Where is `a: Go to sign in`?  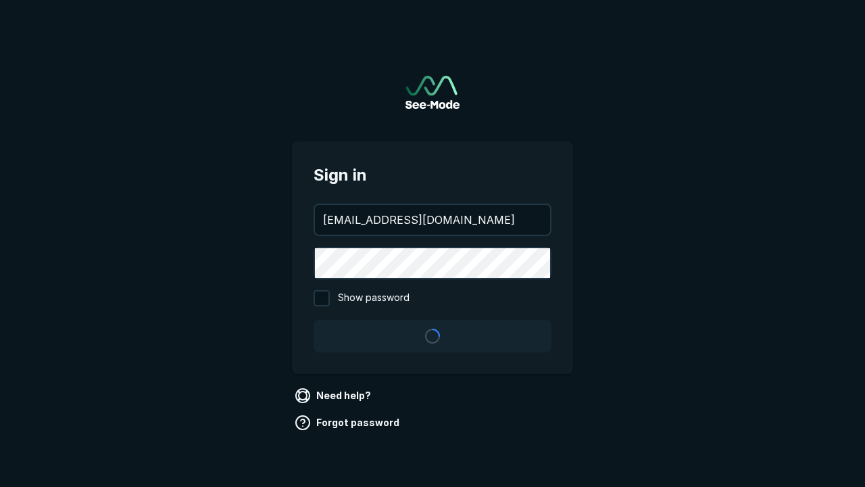 a: Go to sign in is located at coordinates (433, 92).